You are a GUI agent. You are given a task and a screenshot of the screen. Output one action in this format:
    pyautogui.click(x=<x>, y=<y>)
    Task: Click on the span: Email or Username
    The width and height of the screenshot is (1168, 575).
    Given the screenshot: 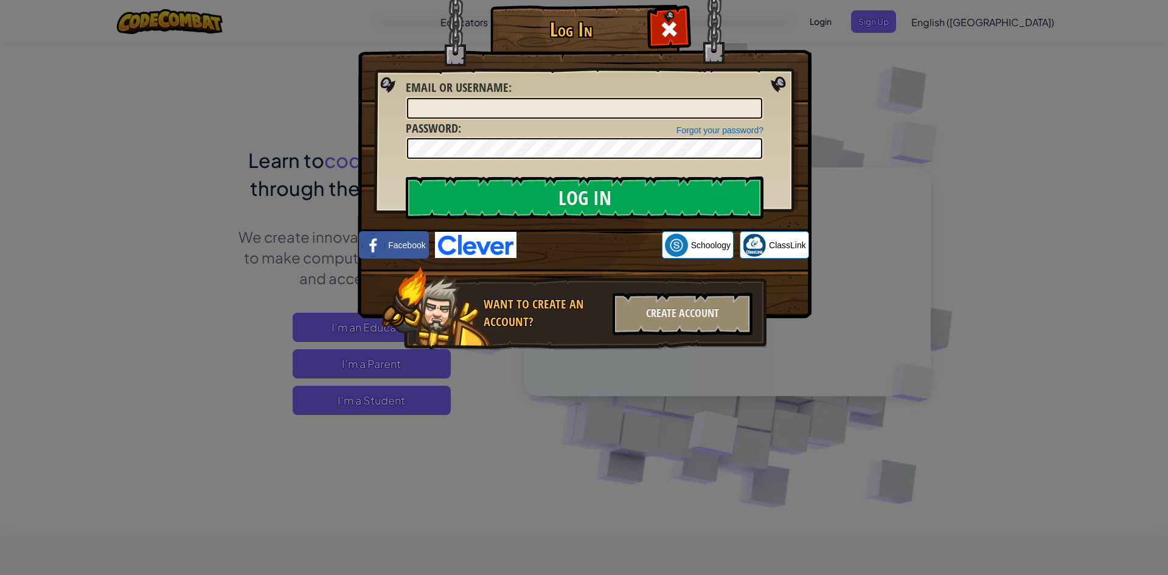 What is the action you would take?
    pyautogui.click(x=457, y=87)
    